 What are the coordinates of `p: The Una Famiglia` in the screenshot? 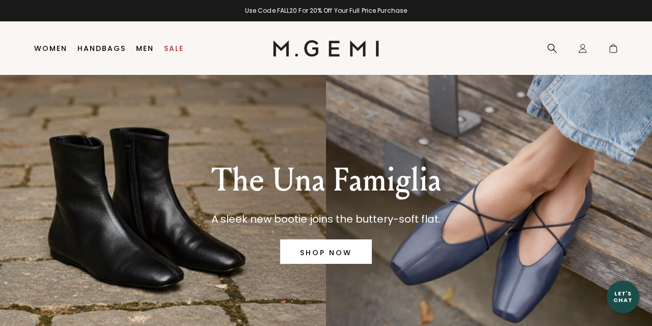 It's located at (326, 180).